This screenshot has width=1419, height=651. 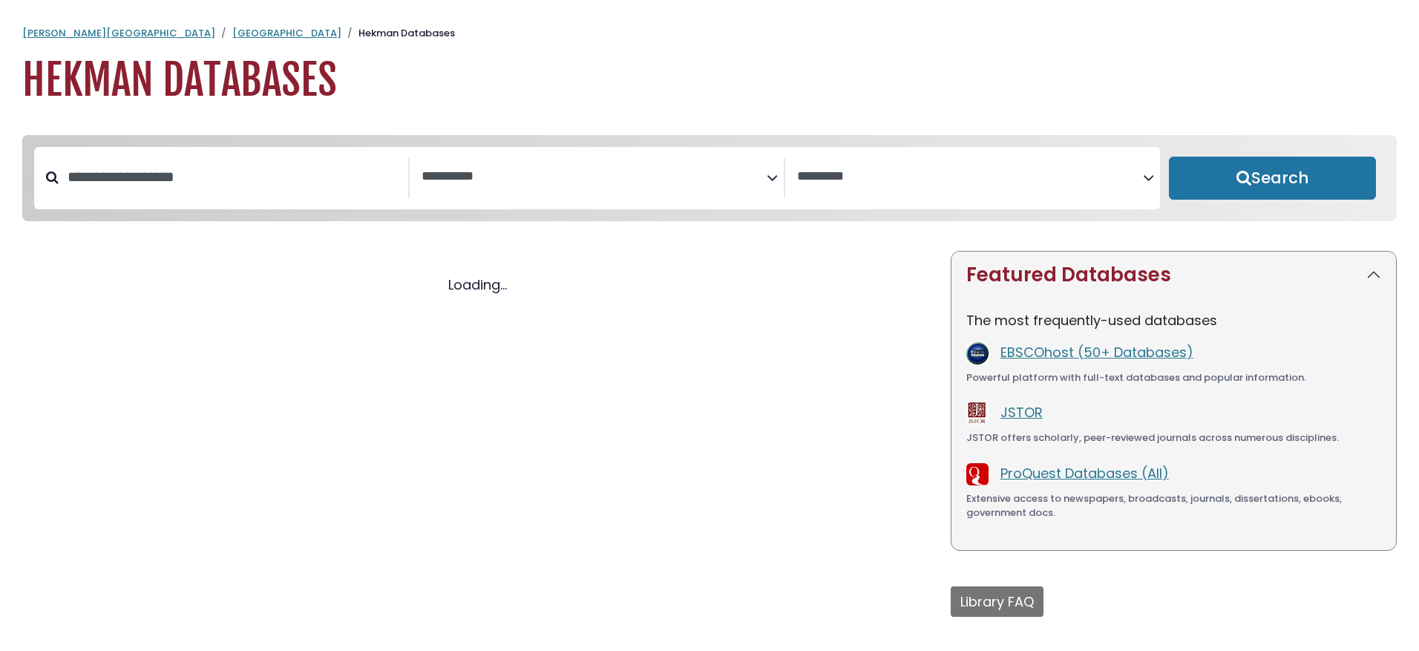 I want to click on button: Submit for Search Results, so click(x=1272, y=178).